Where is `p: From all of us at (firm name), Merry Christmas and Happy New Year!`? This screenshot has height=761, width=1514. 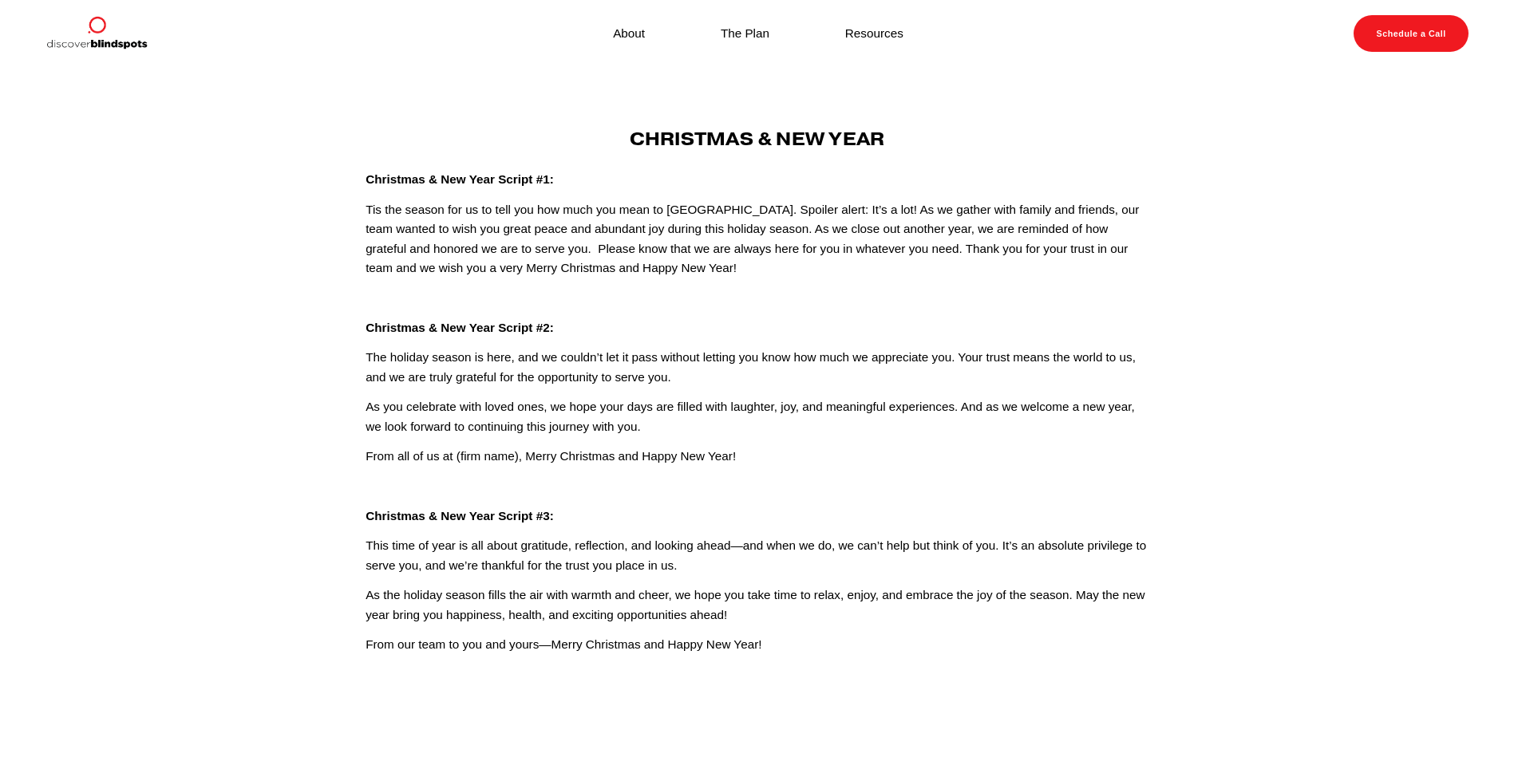
p: From all of us at (firm name), Merry Christmas and Happy New Year! is located at coordinates (756, 456).